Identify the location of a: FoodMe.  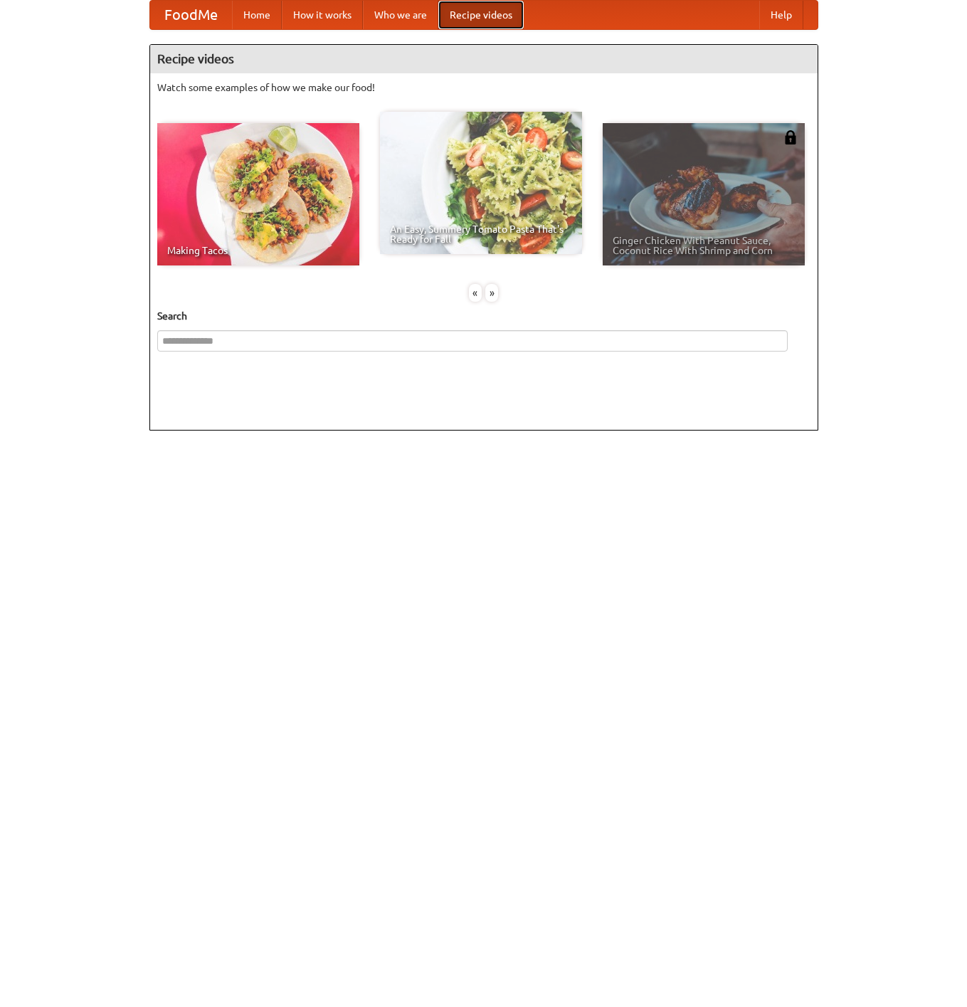
(191, 15).